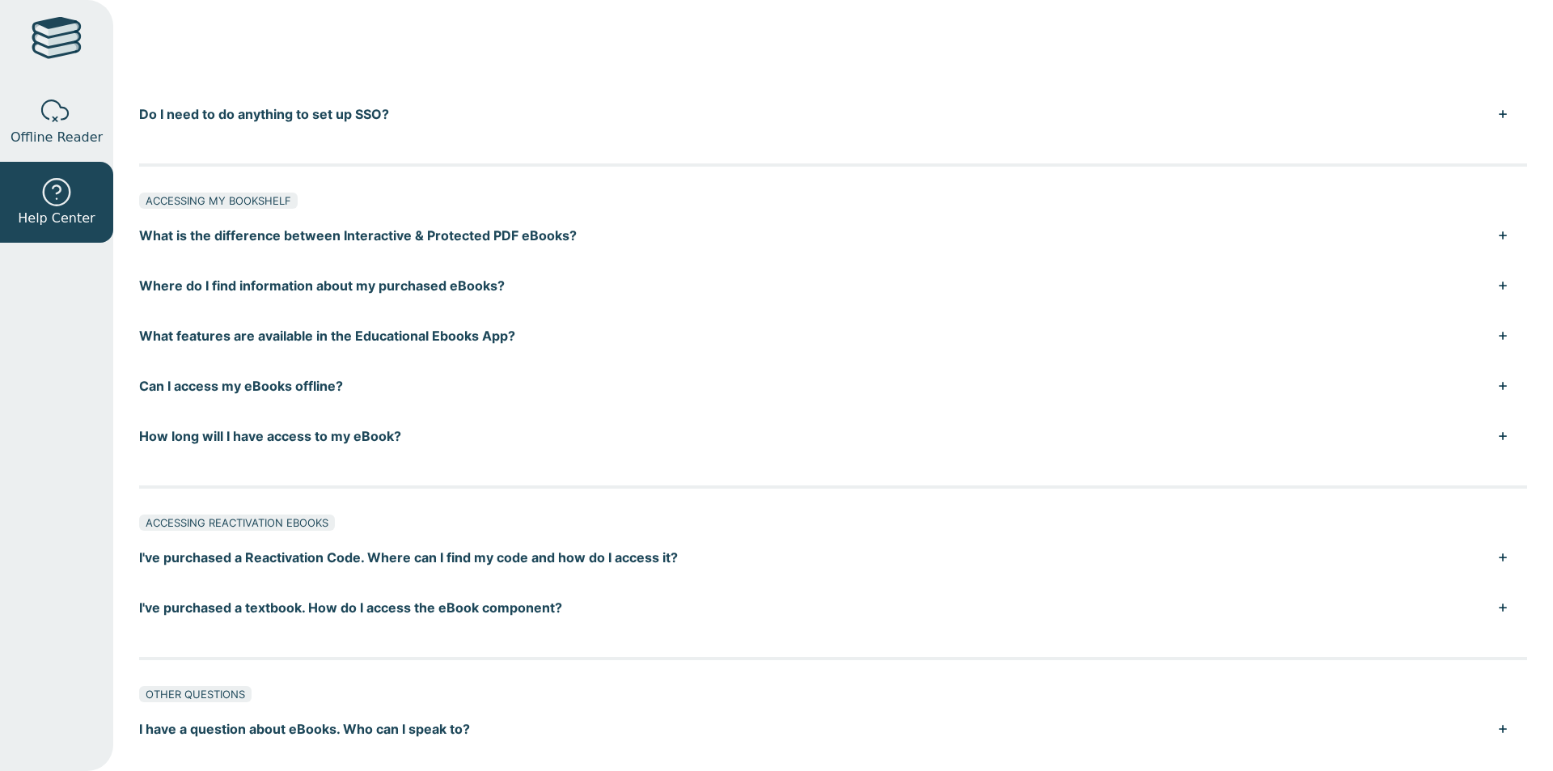 The image size is (1553, 771). I want to click on div: ACCESSING REACTIVATION EBOOKS, so click(237, 522).